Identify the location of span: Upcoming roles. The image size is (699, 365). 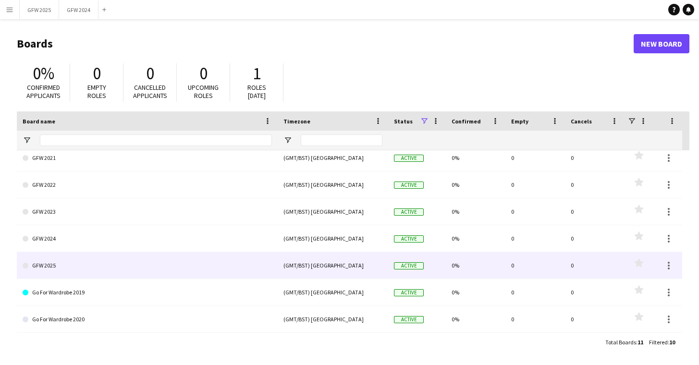
(203, 91).